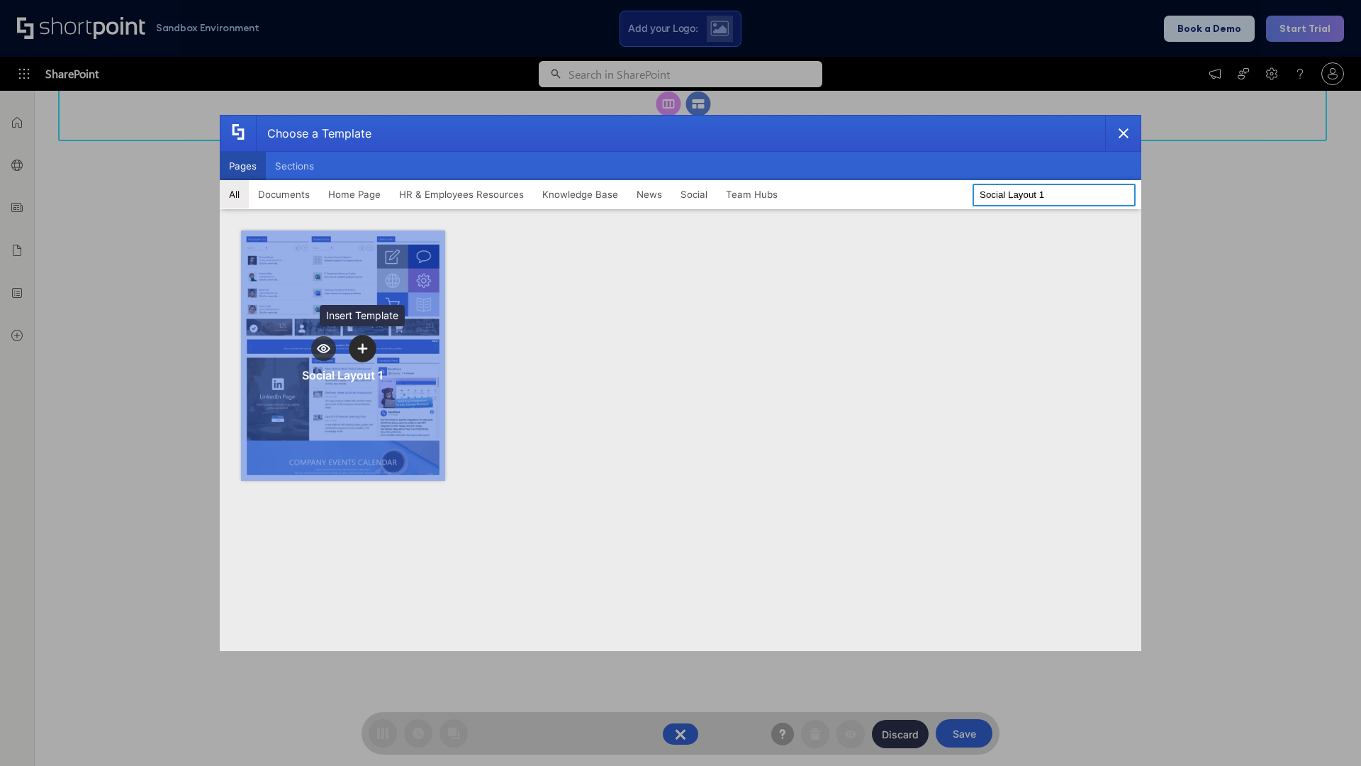  I want to click on button: Social, so click(694, 194).